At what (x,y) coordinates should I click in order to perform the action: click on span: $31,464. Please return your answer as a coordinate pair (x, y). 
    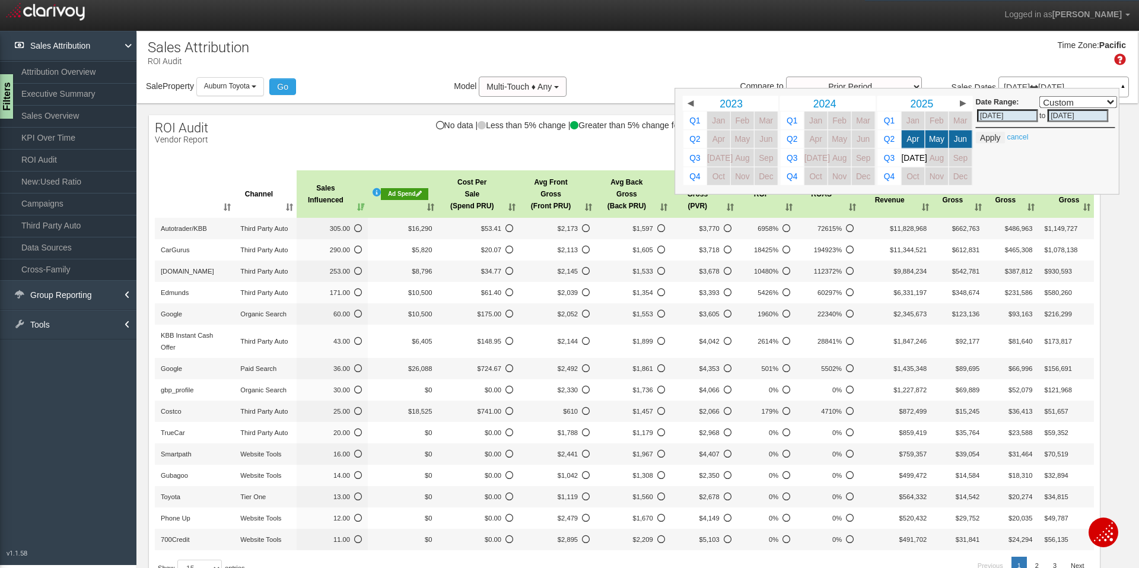
    Looking at the image, I should click on (1021, 454).